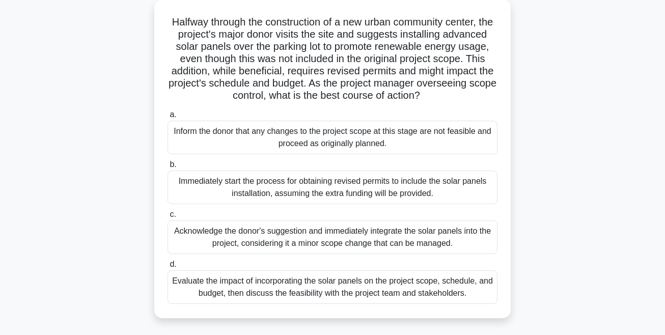  Describe the element at coordinates (332, 59) in the screenshot. I see `h5: Halfway through the construction of a new urban community center, the project's major donor visit...` at that location.